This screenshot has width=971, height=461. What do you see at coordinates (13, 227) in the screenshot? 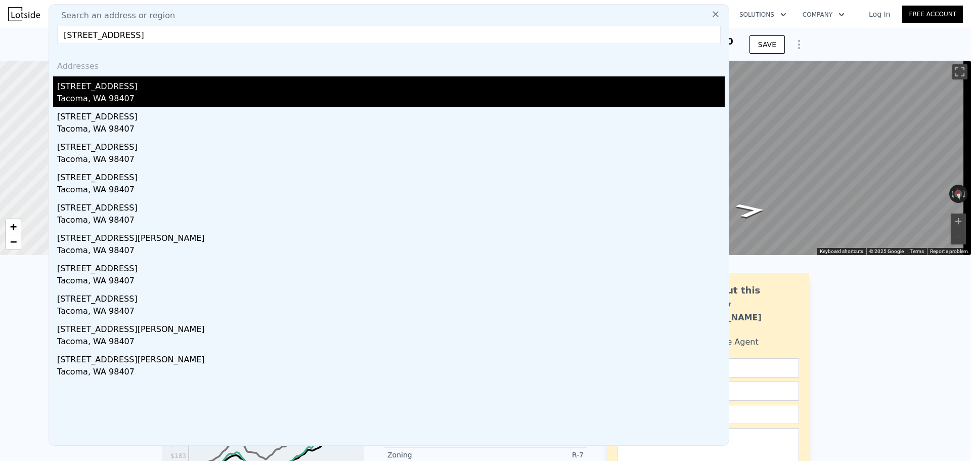
I see `a: Zoom in` at bounding box center [13, 227].